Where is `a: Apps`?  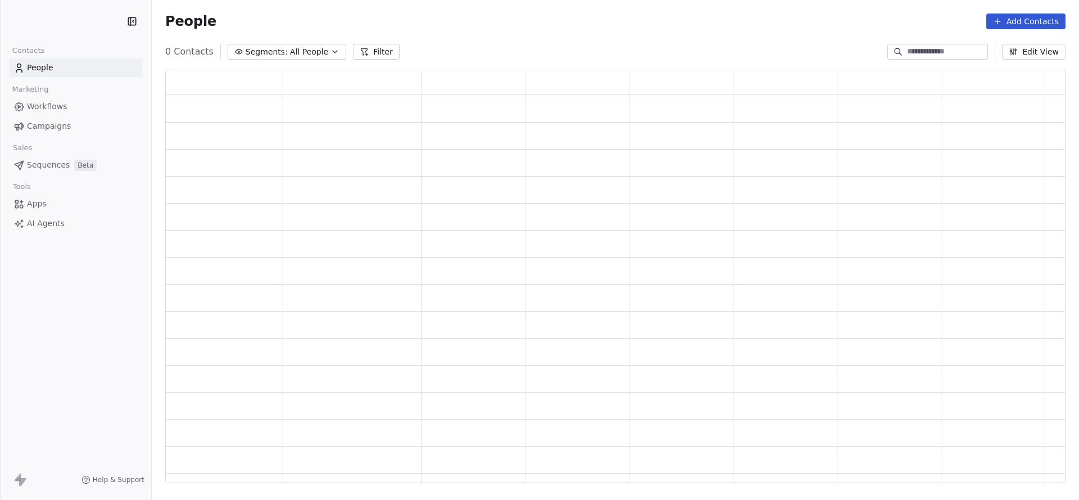
a: Apps is located at coordinates (75, 203).